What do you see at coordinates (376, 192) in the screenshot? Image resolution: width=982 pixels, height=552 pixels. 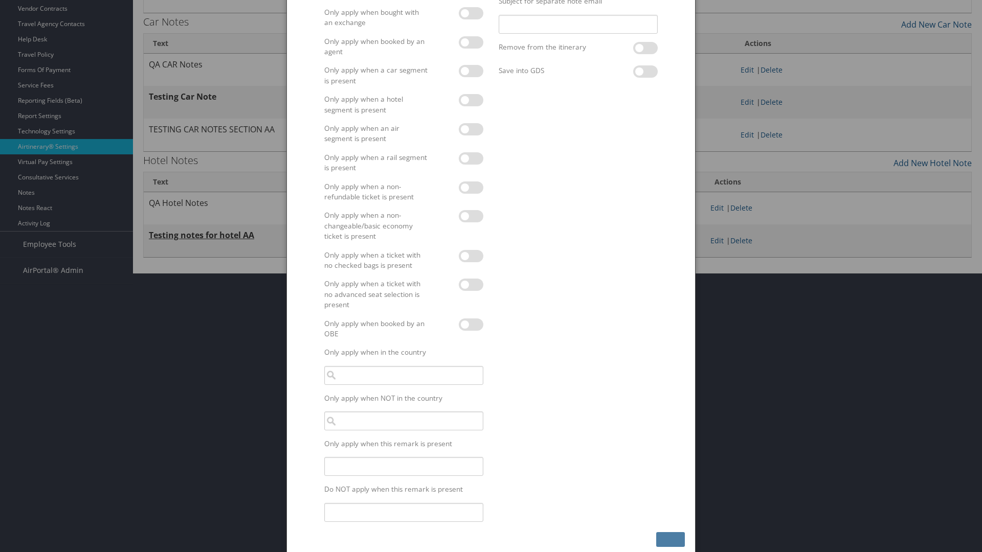 I see `label: Only apply when a non-refundable ticket is present` at bounding box center [376, 192].